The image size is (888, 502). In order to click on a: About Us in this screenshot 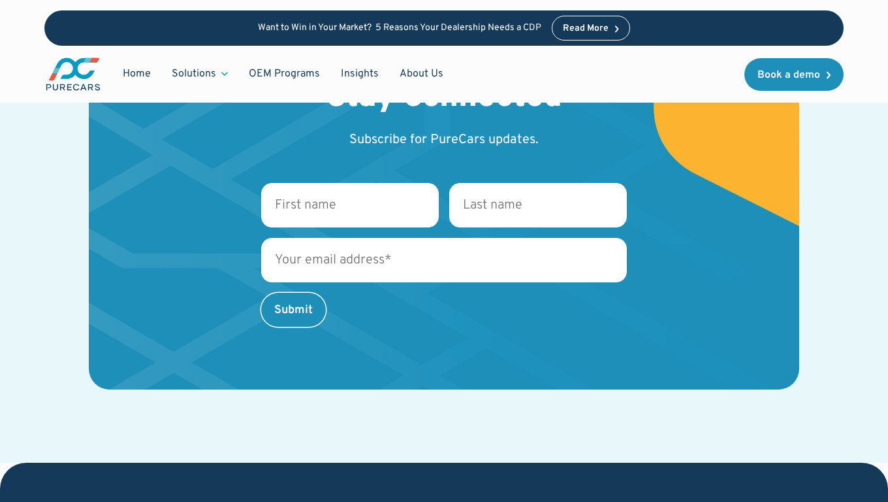, I will do `click(421, 74)`.